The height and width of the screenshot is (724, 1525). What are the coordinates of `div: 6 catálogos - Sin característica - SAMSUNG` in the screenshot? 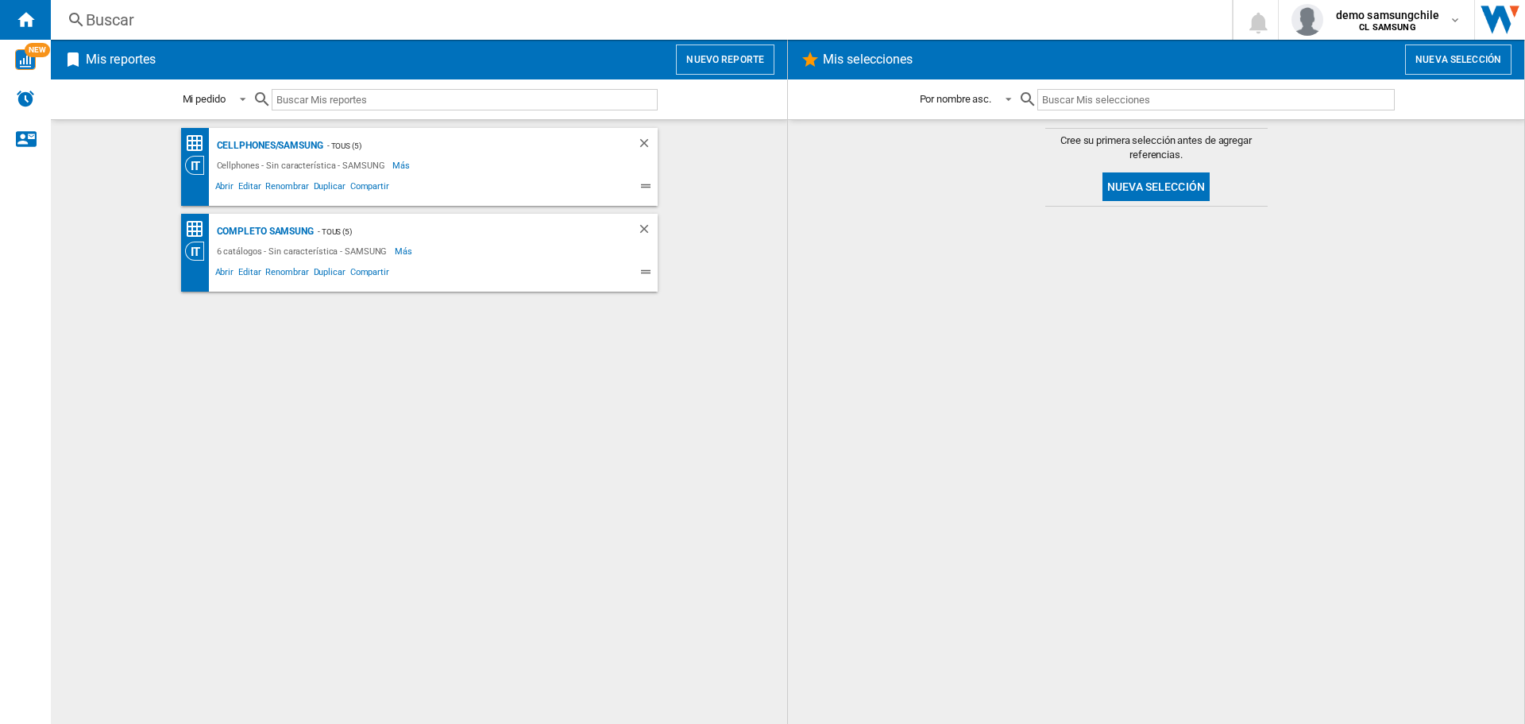 It's located at (304, 251).